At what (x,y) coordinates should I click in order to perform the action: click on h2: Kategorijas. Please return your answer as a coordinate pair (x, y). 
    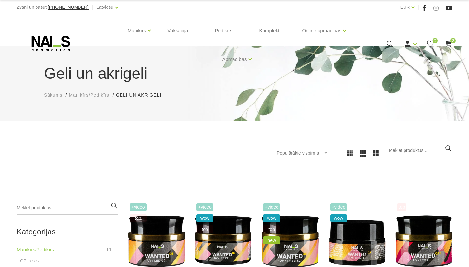
    Looking at the image, I should click on (67, 232).